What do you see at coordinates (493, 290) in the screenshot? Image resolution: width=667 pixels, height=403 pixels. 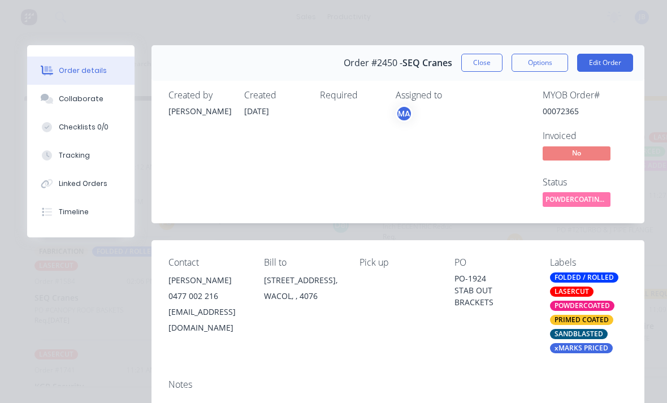 I see `div: PO-1924 STAB OUT BRACKETS` at bounding box center [493, 290].